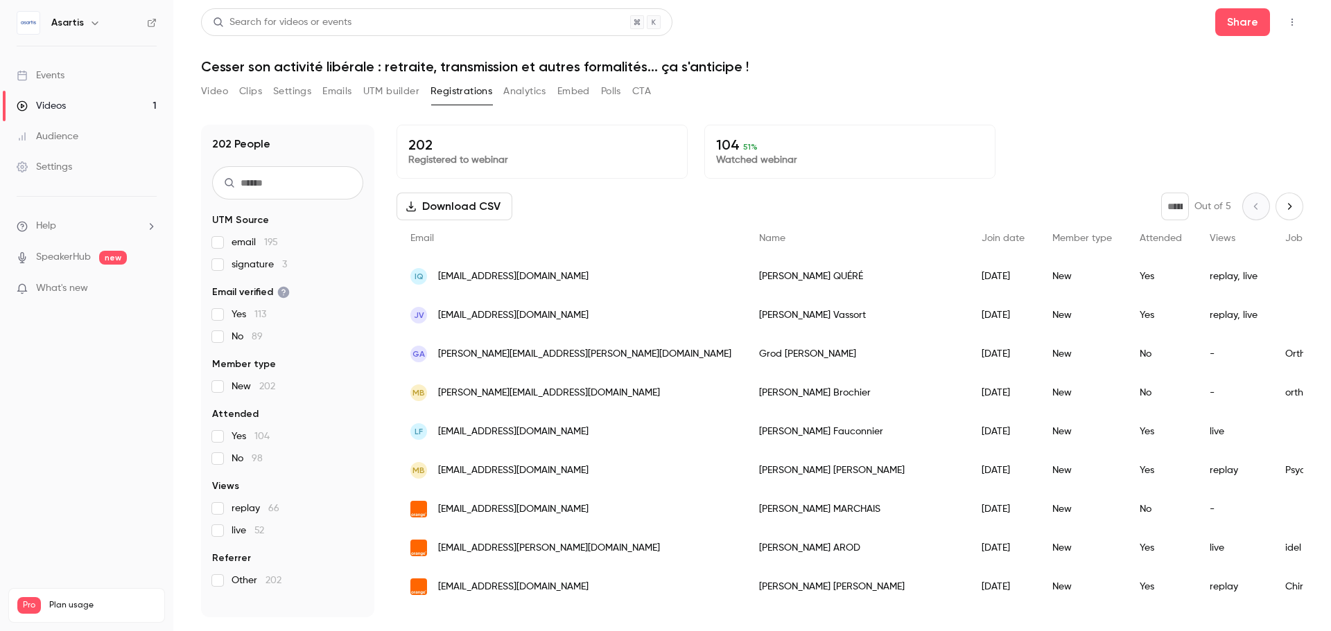 The height and width of the screenshot is (631, 1331). I want to click on span: LF, so click(419, 432).